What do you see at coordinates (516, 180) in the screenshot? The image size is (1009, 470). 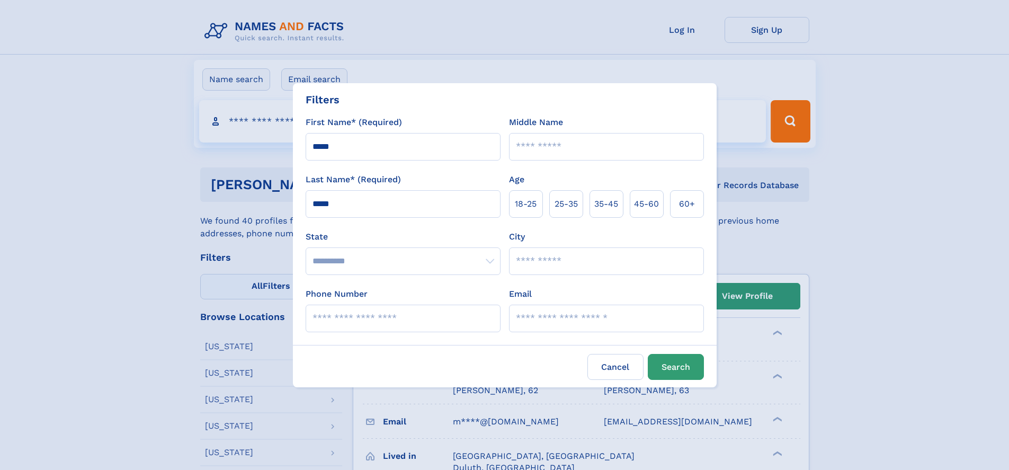 I see `label: Age` at bounding box center [516, 180].